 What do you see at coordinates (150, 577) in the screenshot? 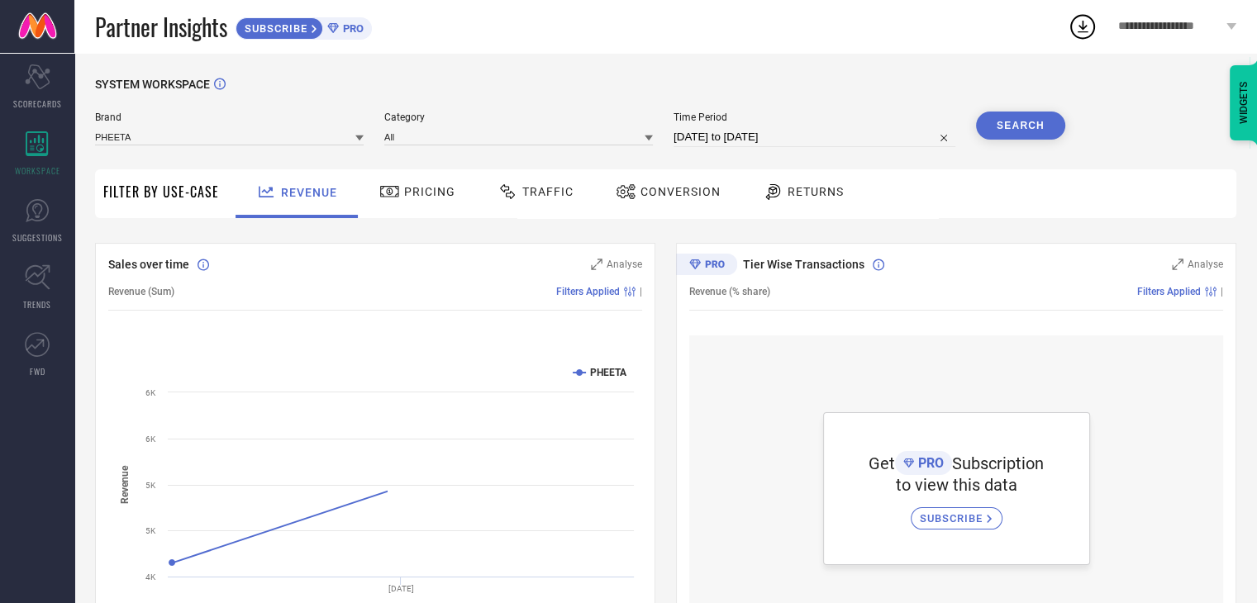
I see `text: 4K` at bounding box center [150, 577].